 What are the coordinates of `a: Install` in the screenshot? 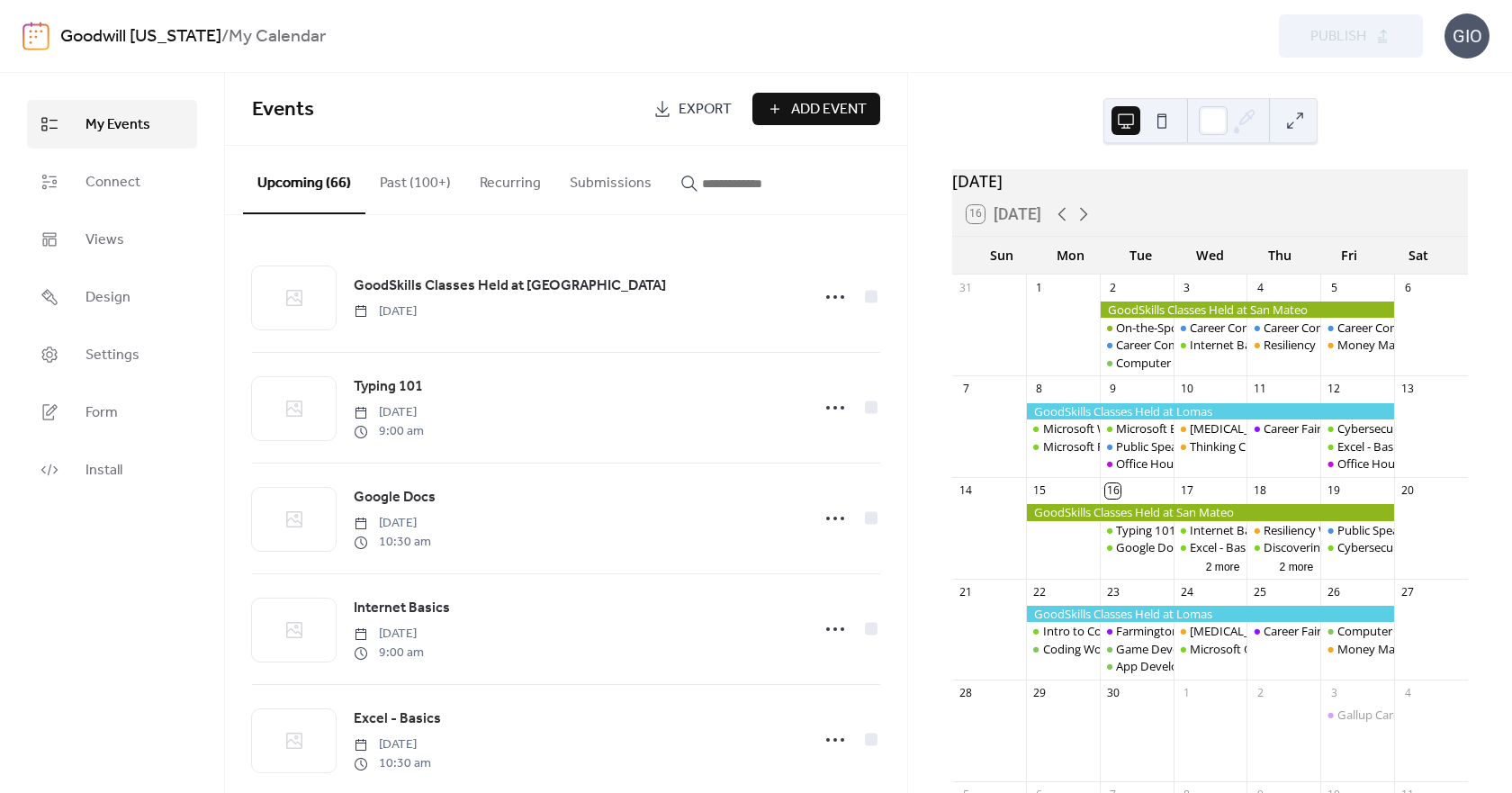 It's located at (112, 470).